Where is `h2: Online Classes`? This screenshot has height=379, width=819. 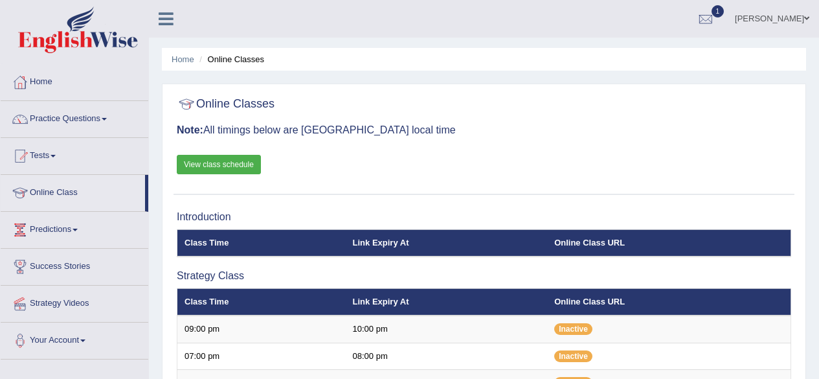
h2: Online Classes is located at coordinates (225, 104).